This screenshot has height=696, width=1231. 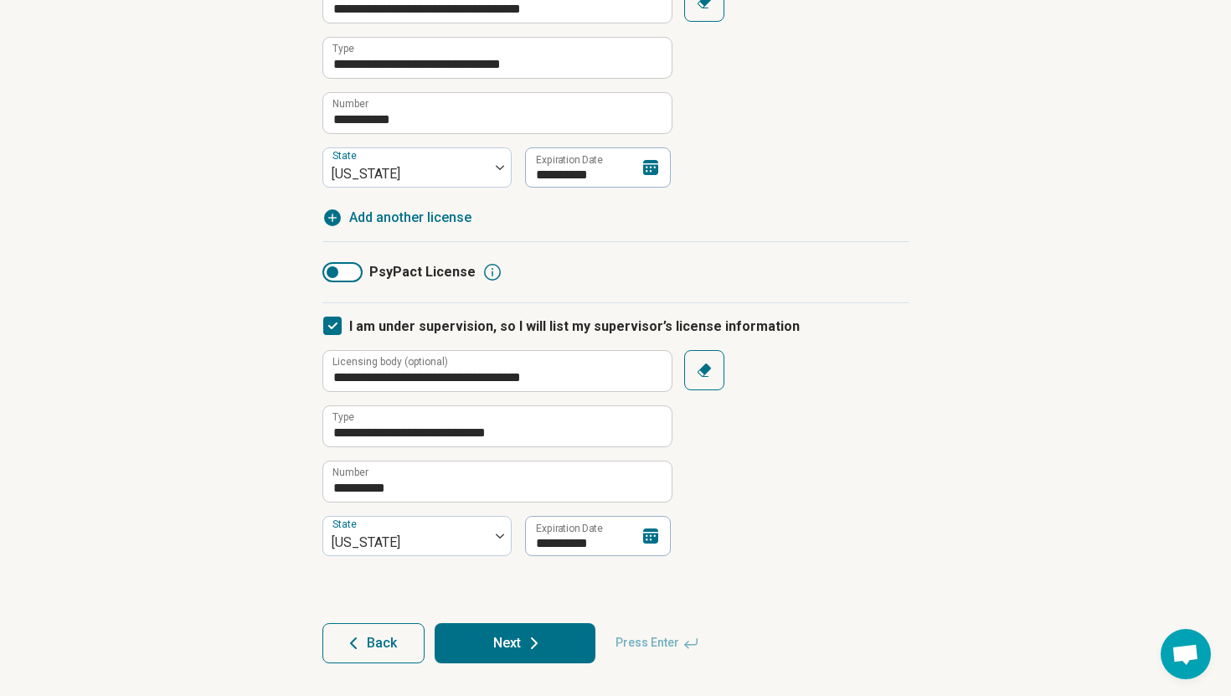 What do you see at coordinates (410, 218) in the screenshot?
I see `span: Add another license` at bounding box center [410, 218].